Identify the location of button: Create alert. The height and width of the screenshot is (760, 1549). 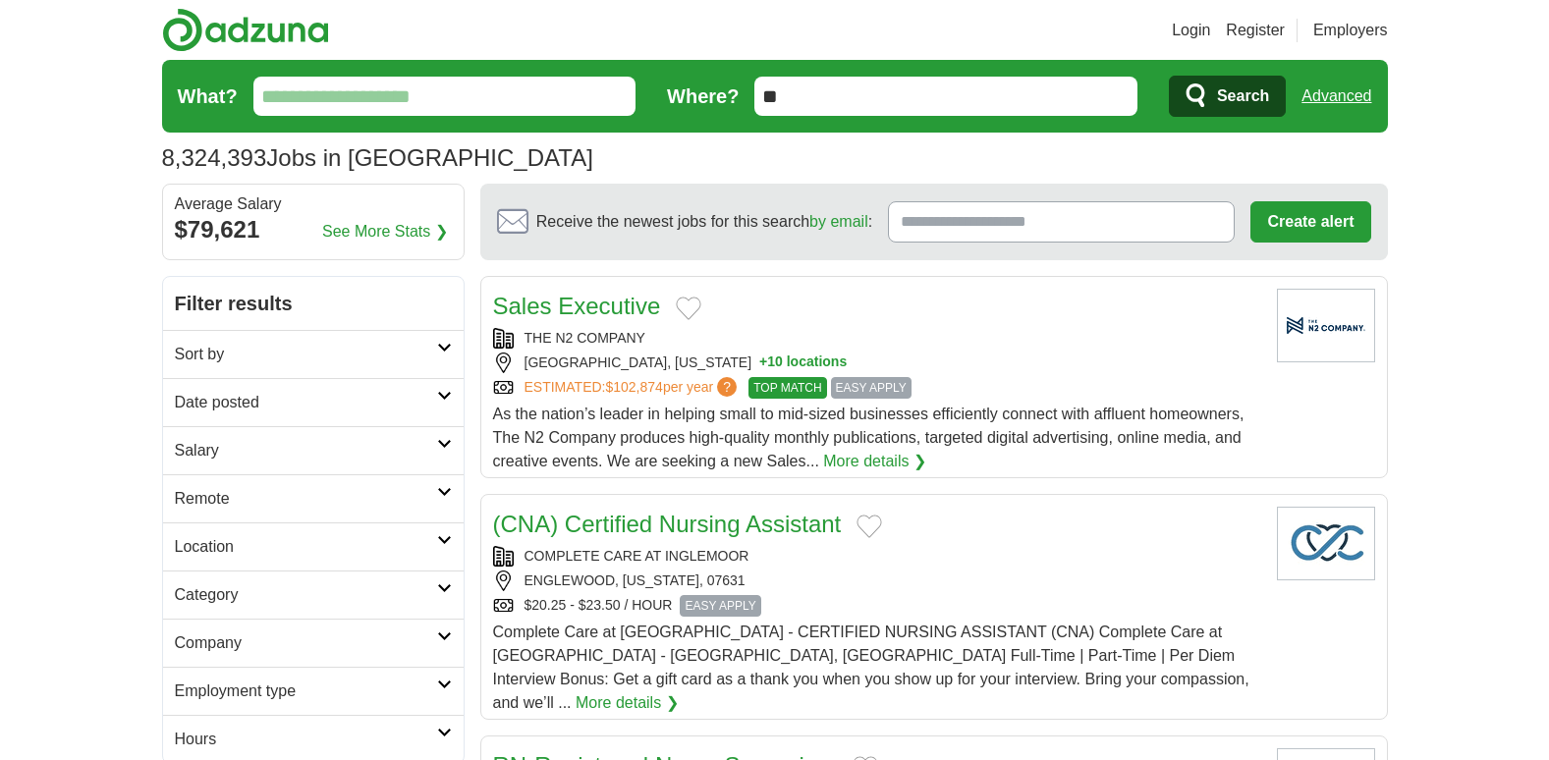
(1310, 222).